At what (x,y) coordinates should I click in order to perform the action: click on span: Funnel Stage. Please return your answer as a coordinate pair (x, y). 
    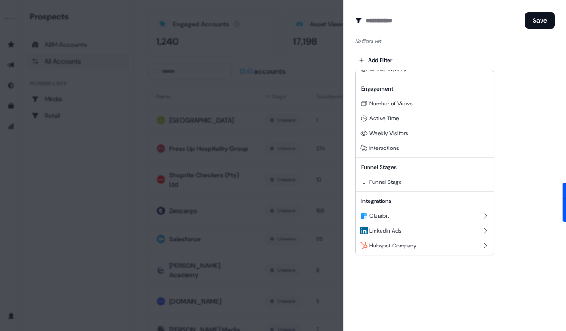
    Looking at the image, I should click on (386, 182).